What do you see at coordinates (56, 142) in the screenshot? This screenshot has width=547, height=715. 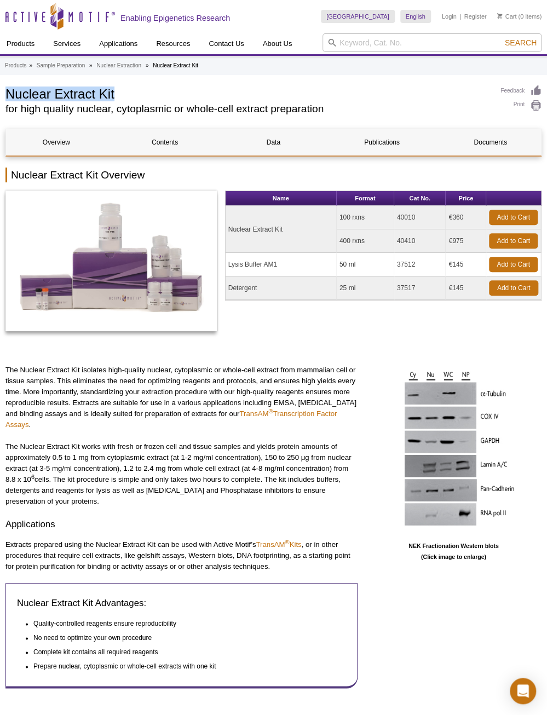 I see `a: Overview` at bounding box center [56, 142].